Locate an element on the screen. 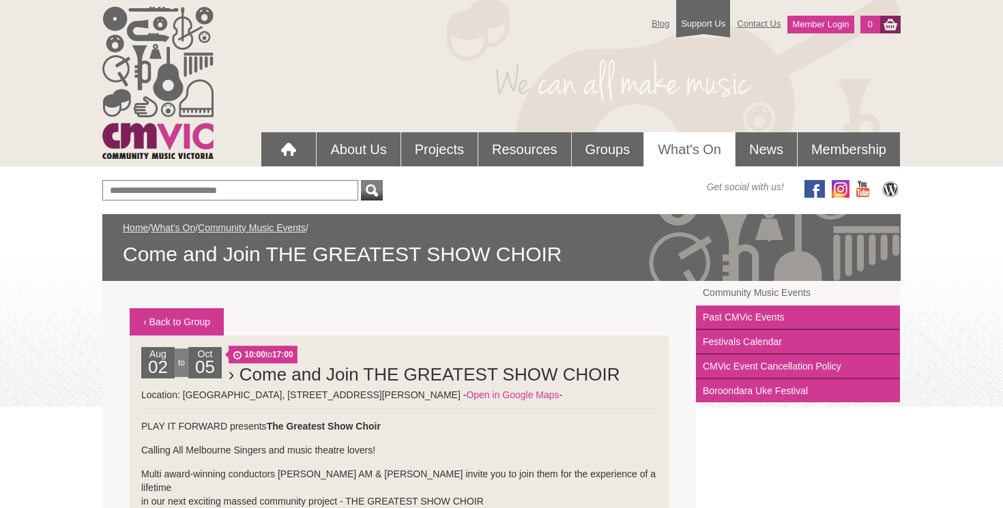 The image size is (1003, 508). a: Open in Google Maps is located at coordinates (512, 395).